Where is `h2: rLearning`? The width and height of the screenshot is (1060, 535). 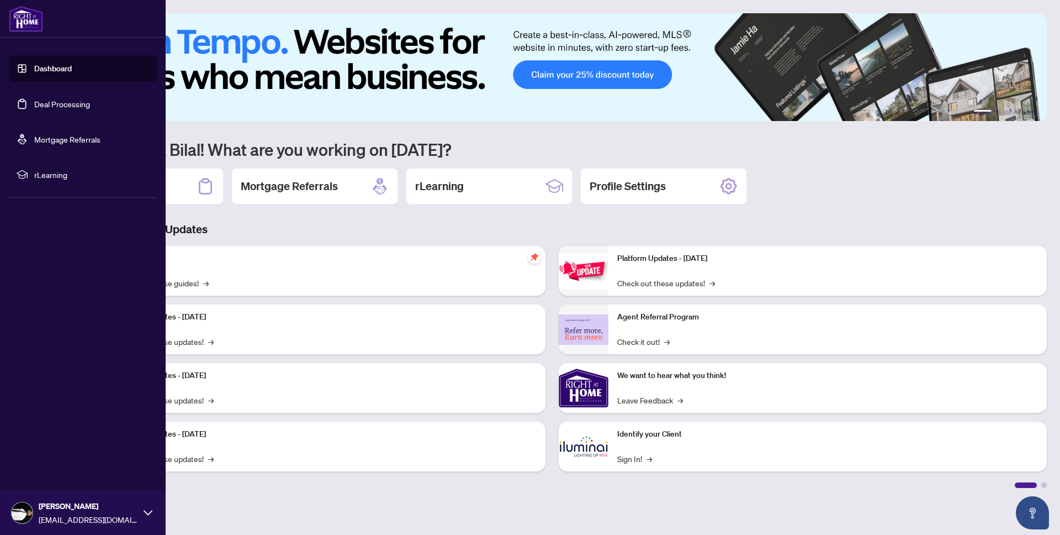 h2: rLearning is located at coordinates (440, 186).